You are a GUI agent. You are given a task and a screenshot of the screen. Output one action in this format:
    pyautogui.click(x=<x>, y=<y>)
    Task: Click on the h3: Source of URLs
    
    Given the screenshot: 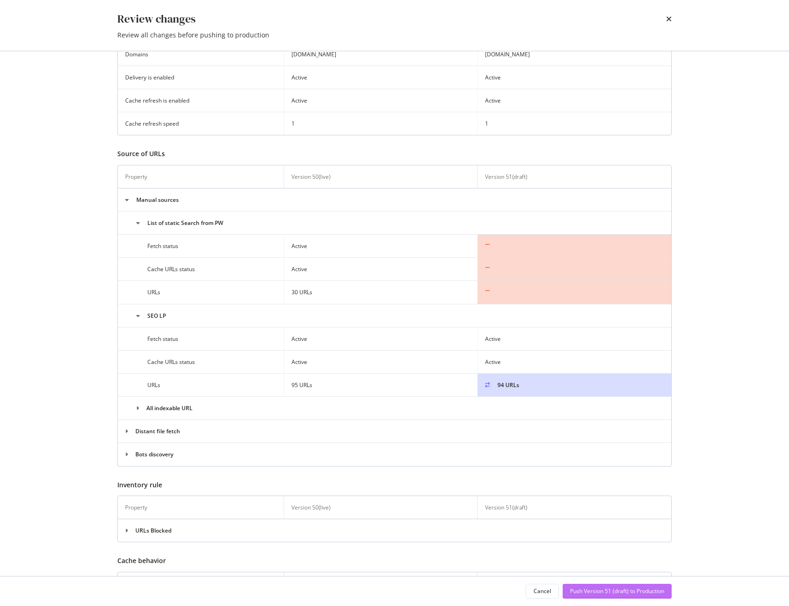 What is the action you would take?
    pyautogui.click(x=394, y=153)
    